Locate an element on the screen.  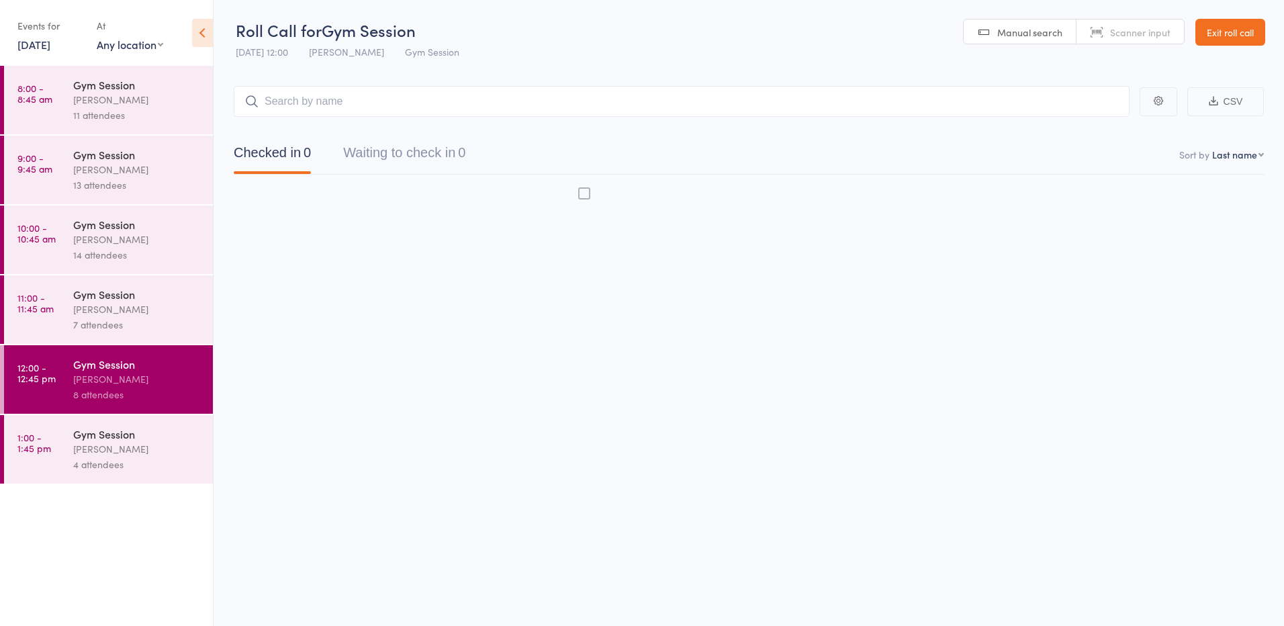
button: CSV is located at coordinates (1226, 101).